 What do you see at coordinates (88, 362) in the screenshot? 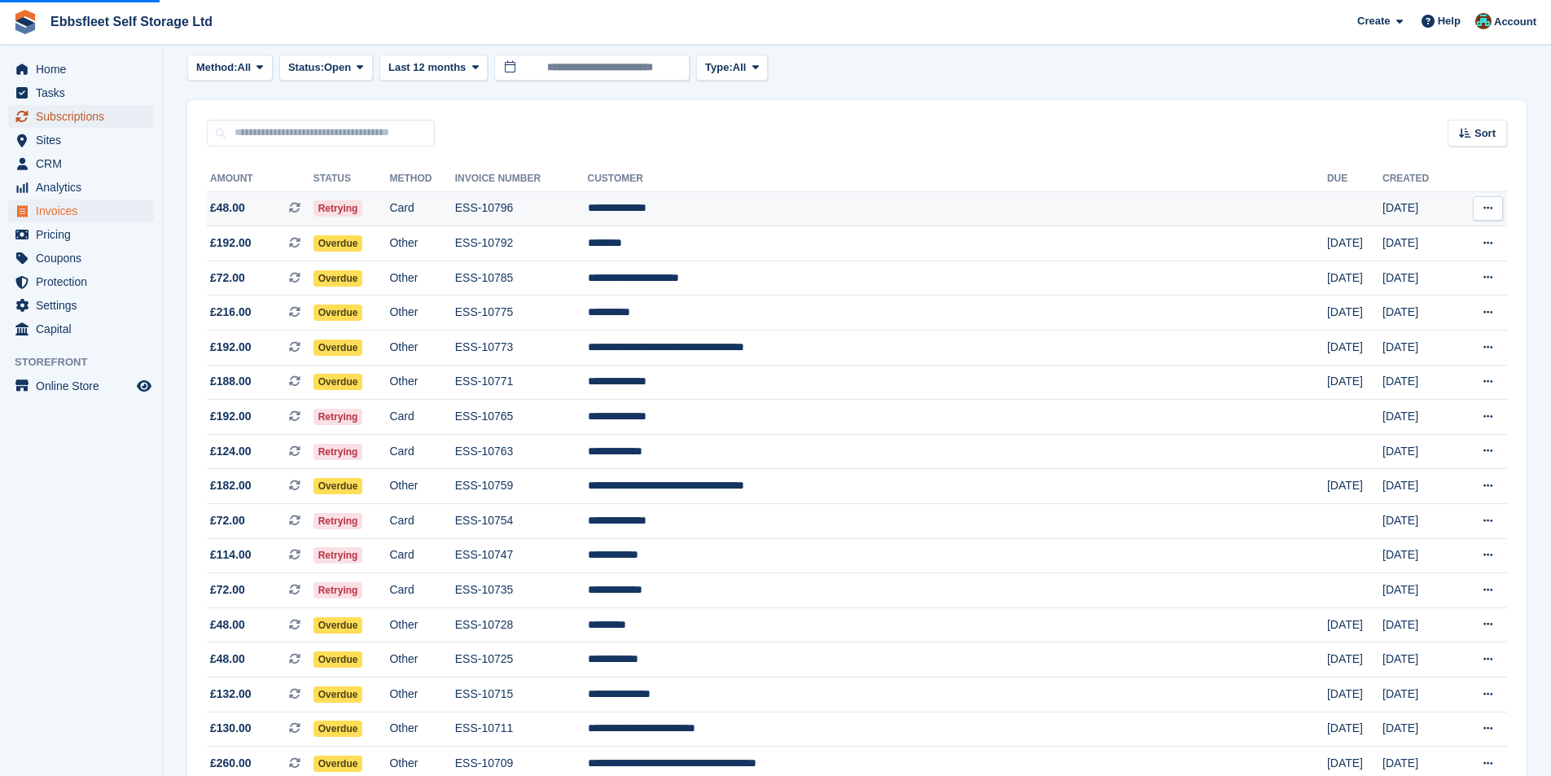
I see `span: Storefront` at bounding box center [88, 362].